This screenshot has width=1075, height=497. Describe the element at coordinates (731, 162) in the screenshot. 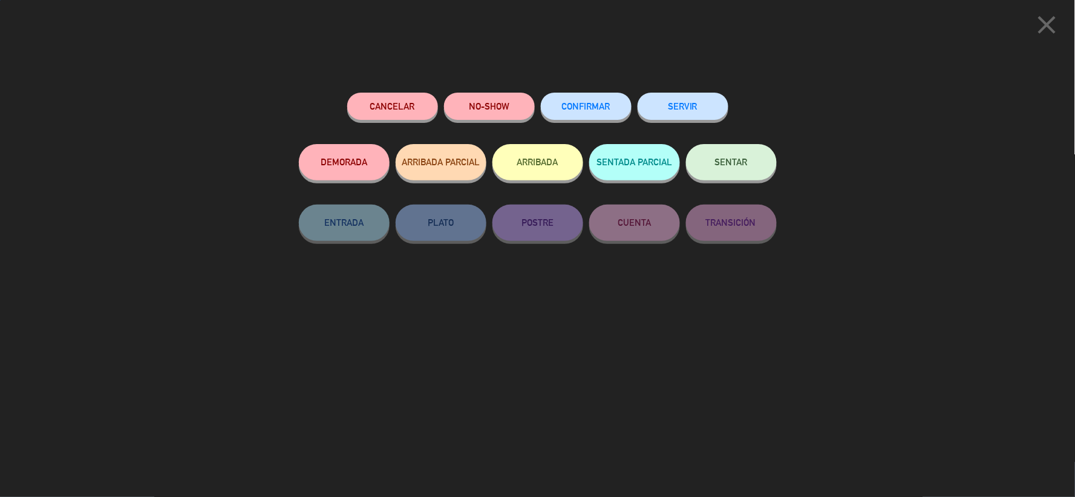

I see `span: SENTAR` at that location.